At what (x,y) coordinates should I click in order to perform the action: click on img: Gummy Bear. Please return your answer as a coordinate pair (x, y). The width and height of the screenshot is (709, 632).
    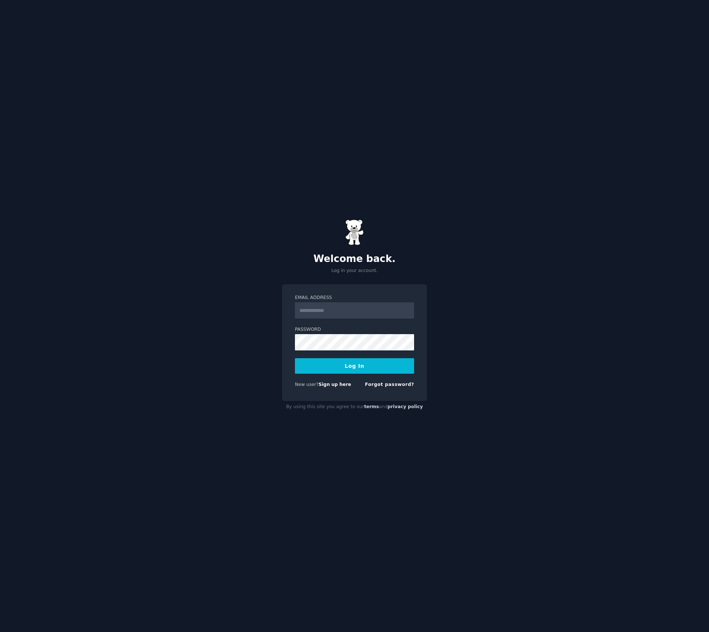
    Looking at the image, I should click on (355, 233).